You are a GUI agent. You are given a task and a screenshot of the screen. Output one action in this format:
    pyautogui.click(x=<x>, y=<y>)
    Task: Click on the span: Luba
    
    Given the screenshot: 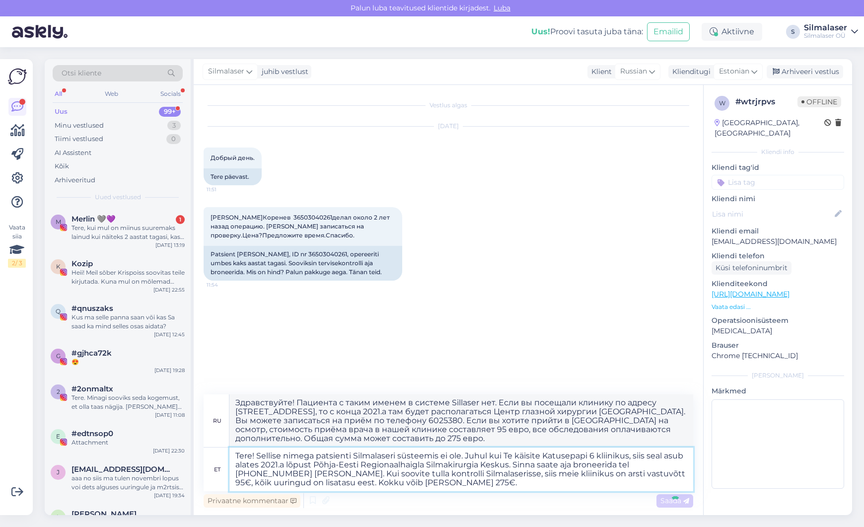 What is the action you would take?
    pyautogui.click(x=502, y=8)
    